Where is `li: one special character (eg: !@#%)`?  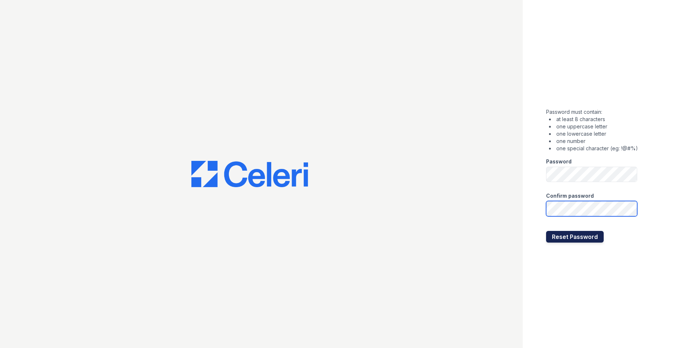 li: one special character (eg: !@#%) is located at coordinates (593, 148).